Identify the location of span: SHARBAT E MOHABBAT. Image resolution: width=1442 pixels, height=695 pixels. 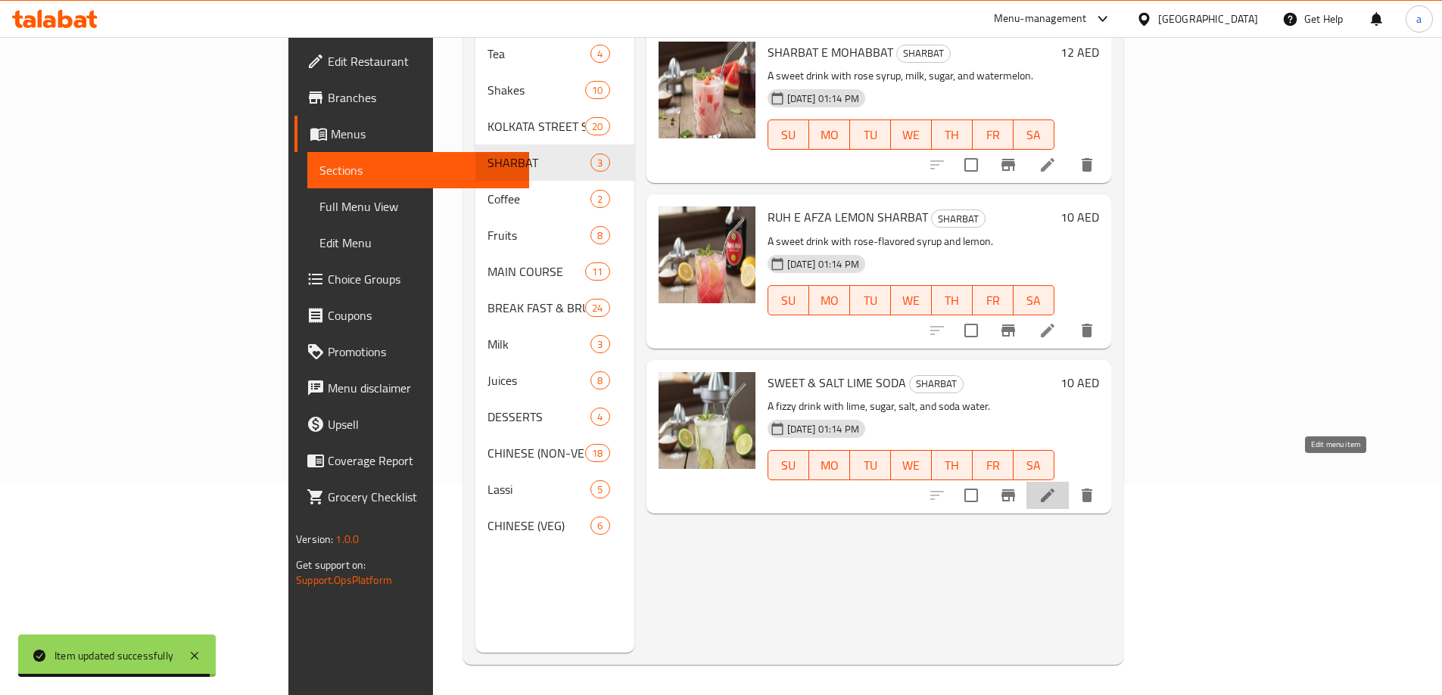
(830, 52).